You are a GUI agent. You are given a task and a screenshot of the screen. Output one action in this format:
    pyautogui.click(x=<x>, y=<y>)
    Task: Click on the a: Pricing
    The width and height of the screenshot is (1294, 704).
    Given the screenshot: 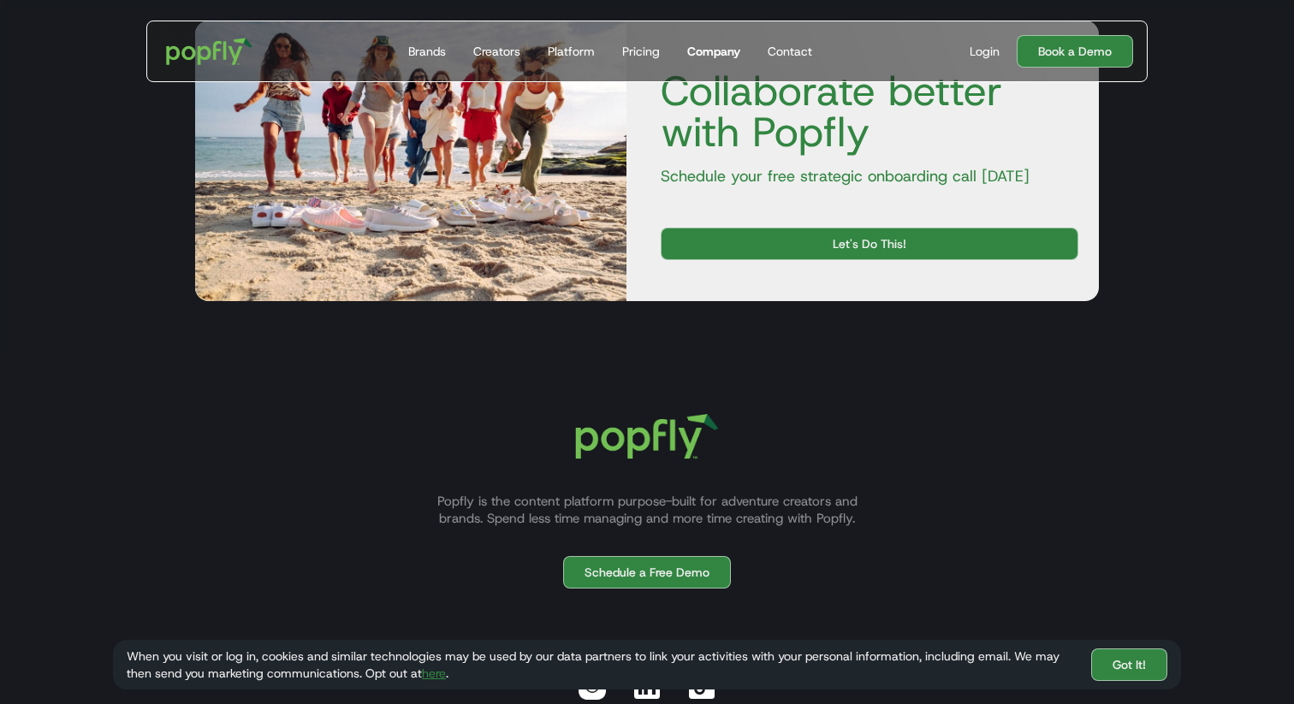 What is the action you would take?
    pyautogui.click(x=641, y=51)
    